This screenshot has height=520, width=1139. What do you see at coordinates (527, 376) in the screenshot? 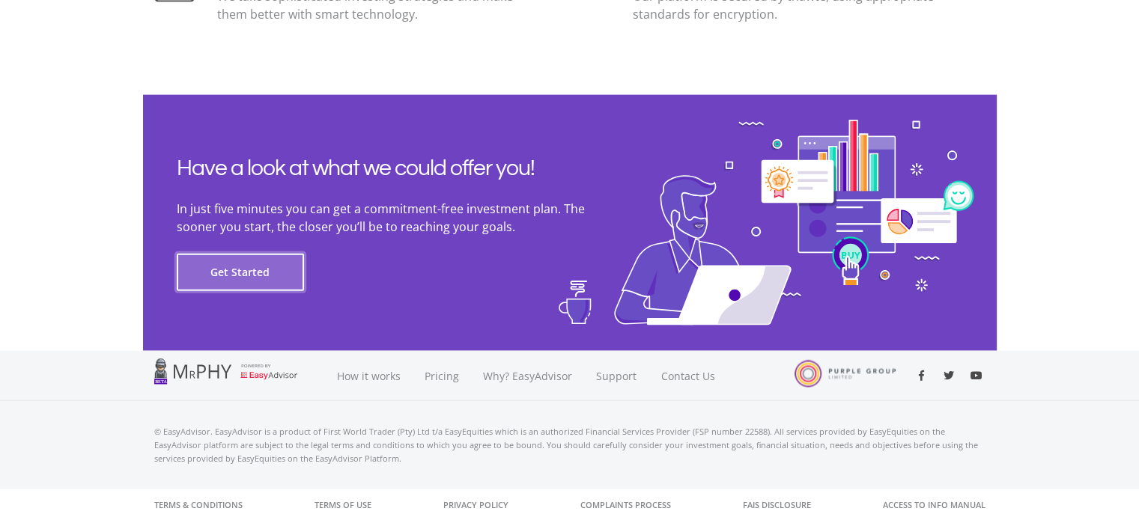
I see `a: Why? EasyAdvisor` at bounding box center [527, 376].